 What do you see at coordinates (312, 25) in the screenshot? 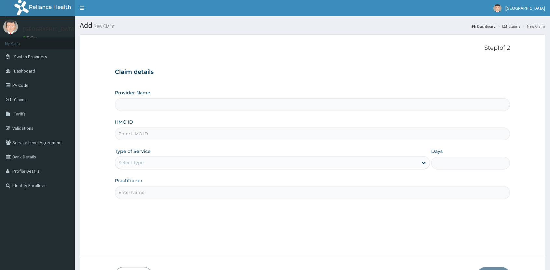
I see `h1: Add` at bounding box center [312, 25].